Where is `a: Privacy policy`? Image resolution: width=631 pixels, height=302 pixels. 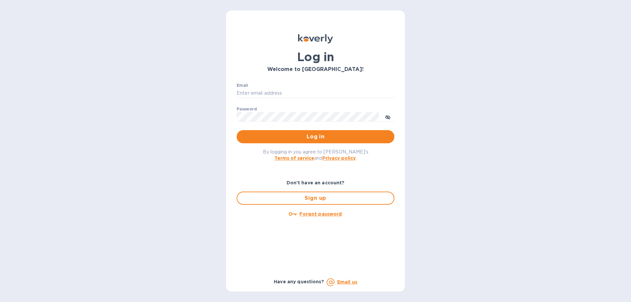 a: Privacy policy is located at coordinates (339, 158).